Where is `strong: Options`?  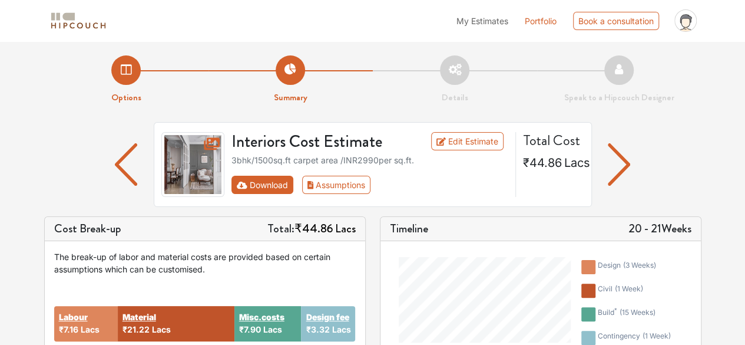 strong: Options is located at coordinates (126, 97).